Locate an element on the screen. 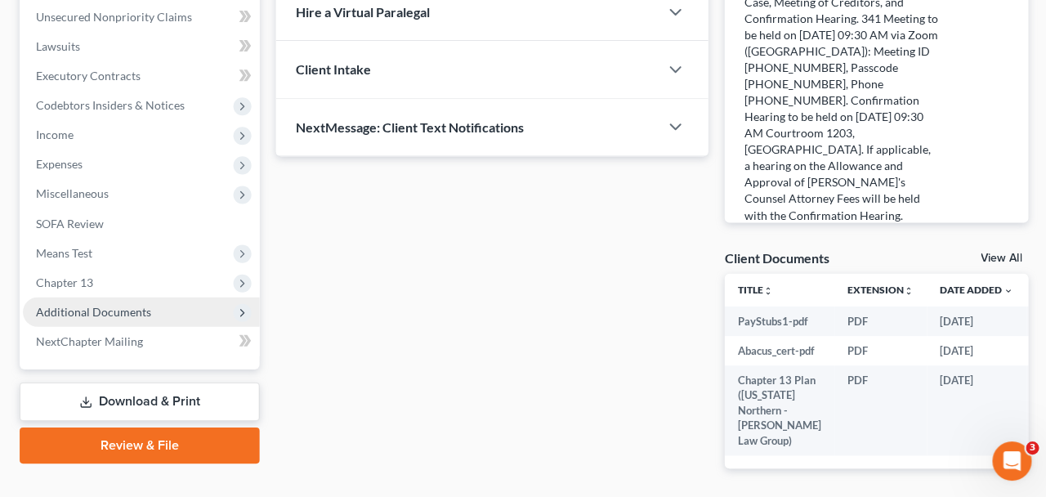 This screenshot has height=497, width=1046. span: Hire a Virtual Paralegal is located at coordinates (362, 12).